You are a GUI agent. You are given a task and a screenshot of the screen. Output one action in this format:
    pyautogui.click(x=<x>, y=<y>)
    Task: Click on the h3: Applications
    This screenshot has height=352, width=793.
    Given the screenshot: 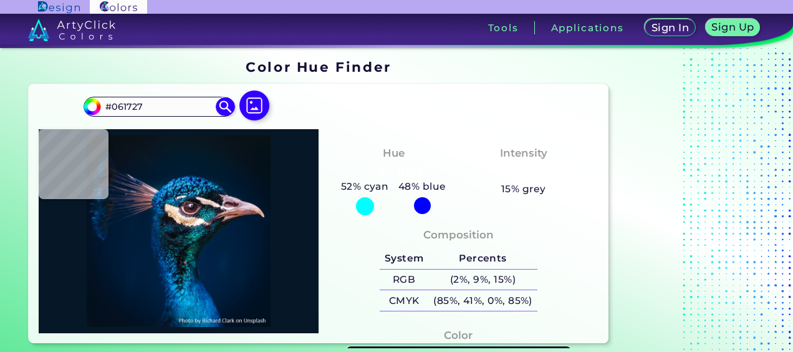 What is the action you would take?
    pyautogui.click(x=587, y=27)
    